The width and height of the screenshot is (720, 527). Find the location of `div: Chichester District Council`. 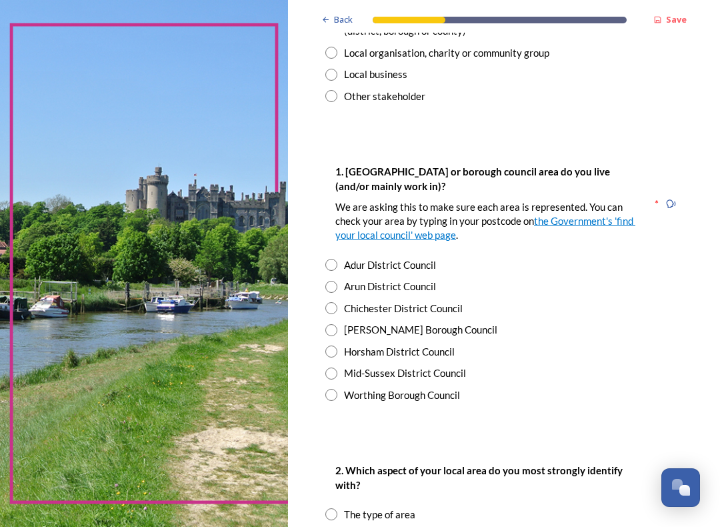

div: Chichester District Council is located at coordinates (404, 308).